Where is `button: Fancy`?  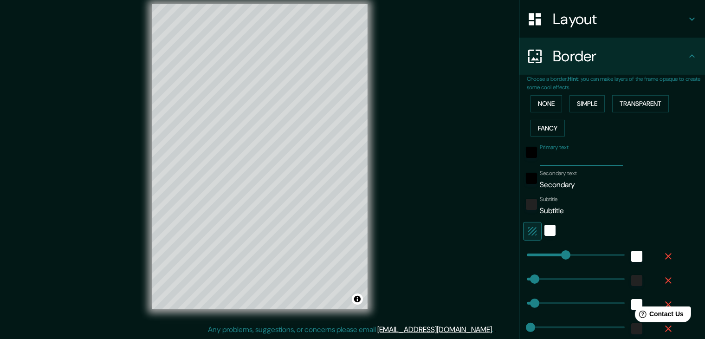 button: Fancy is located at coordinates (548, 128).